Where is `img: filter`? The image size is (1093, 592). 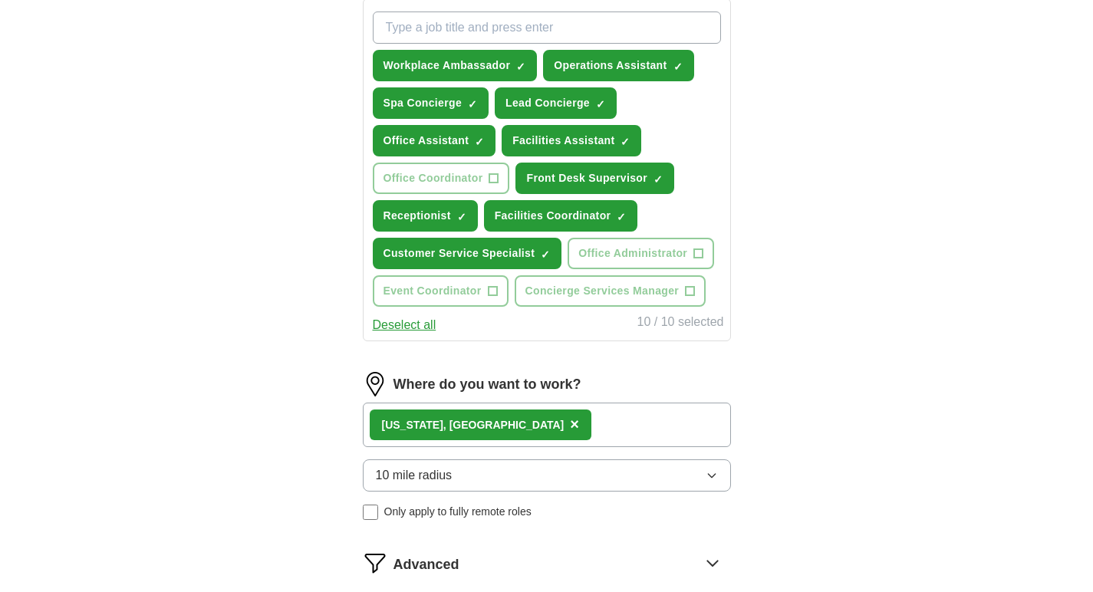
img: filter is located at coordinates (375, 563).